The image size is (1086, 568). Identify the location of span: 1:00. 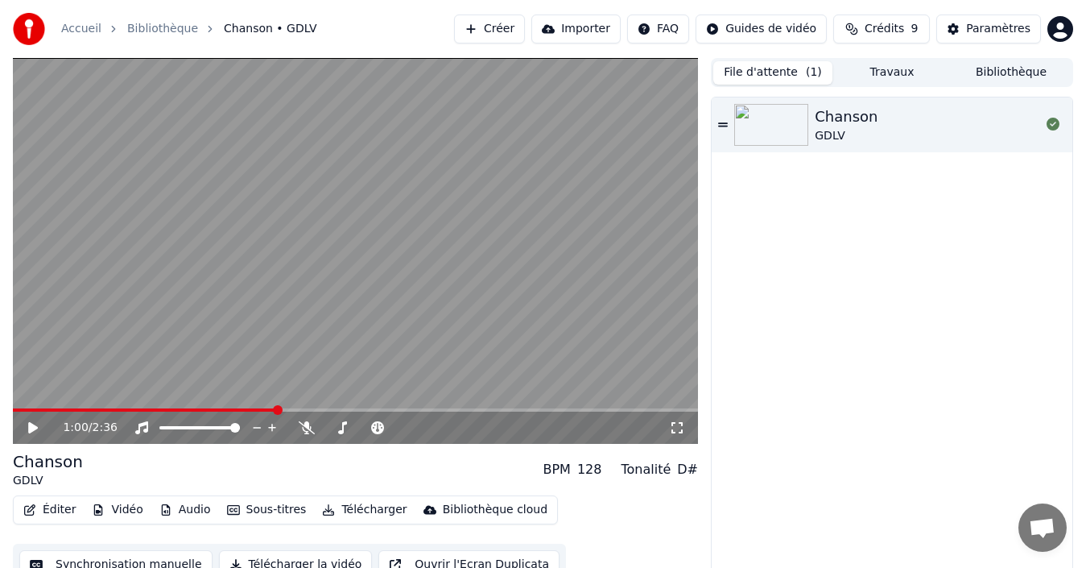
(75, 428).